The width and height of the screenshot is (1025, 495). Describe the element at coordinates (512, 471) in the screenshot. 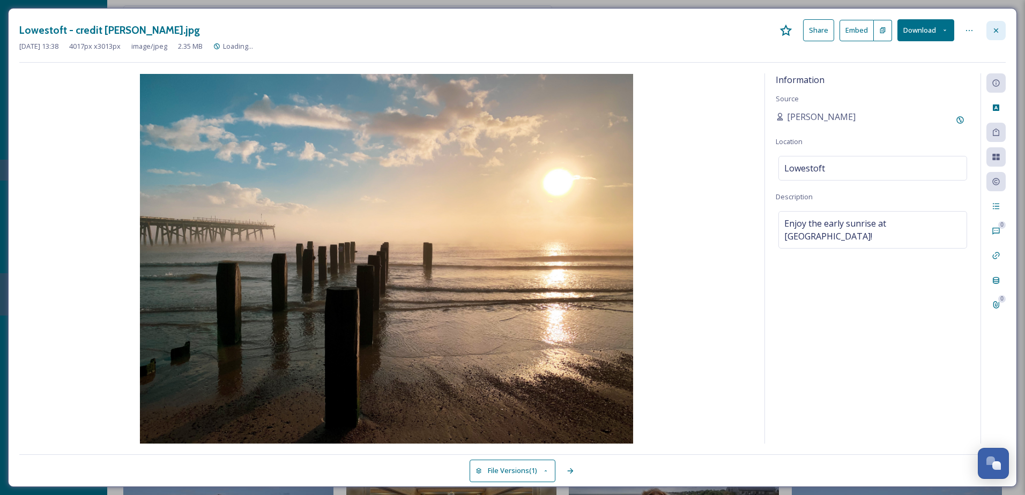

I see `button: File Versions(1)` at that location.